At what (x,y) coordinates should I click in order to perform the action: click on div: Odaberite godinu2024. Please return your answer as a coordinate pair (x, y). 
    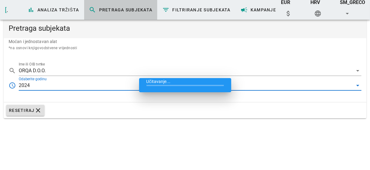
    Looking at the image, I should click on (190, 85).